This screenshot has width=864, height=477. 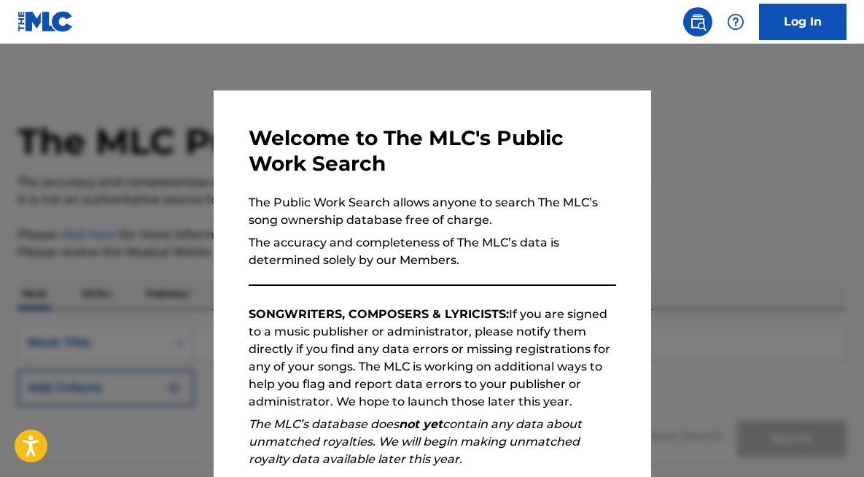 I want to click on a: Public Search, so click(x=698, y=22).